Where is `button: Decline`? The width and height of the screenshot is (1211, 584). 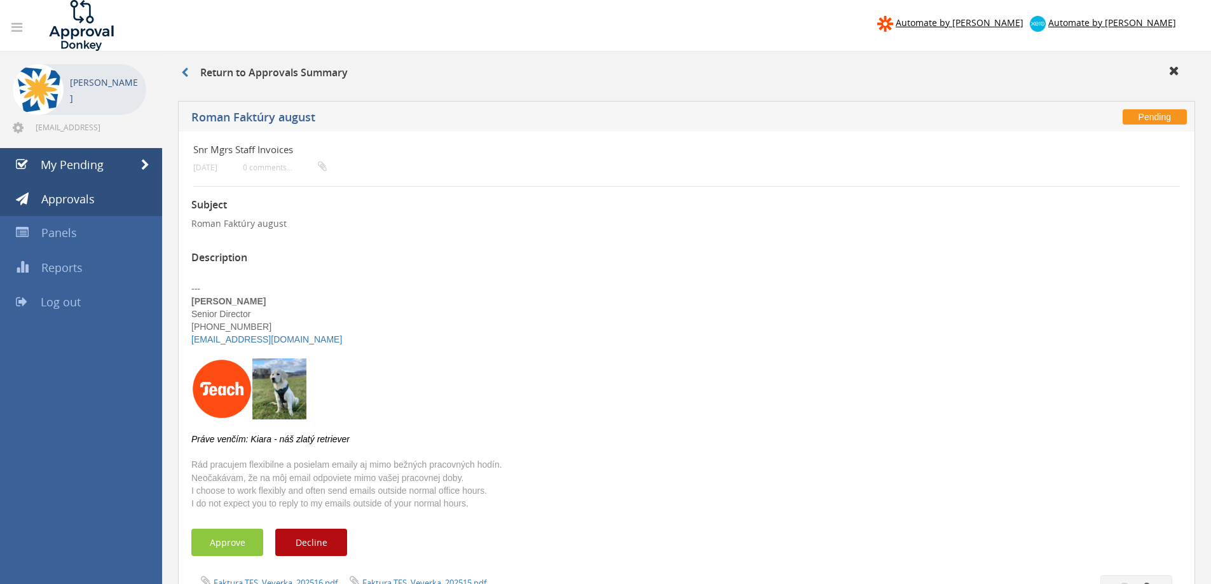
button: Decline is located at coordinates (311, 542).